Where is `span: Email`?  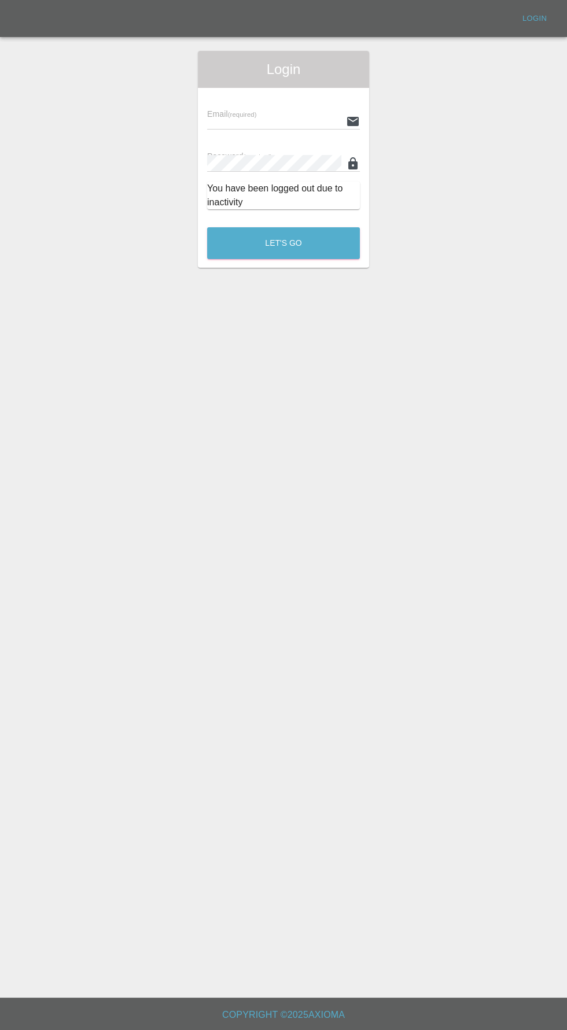
span: Email is located at coordinates (231, 114).